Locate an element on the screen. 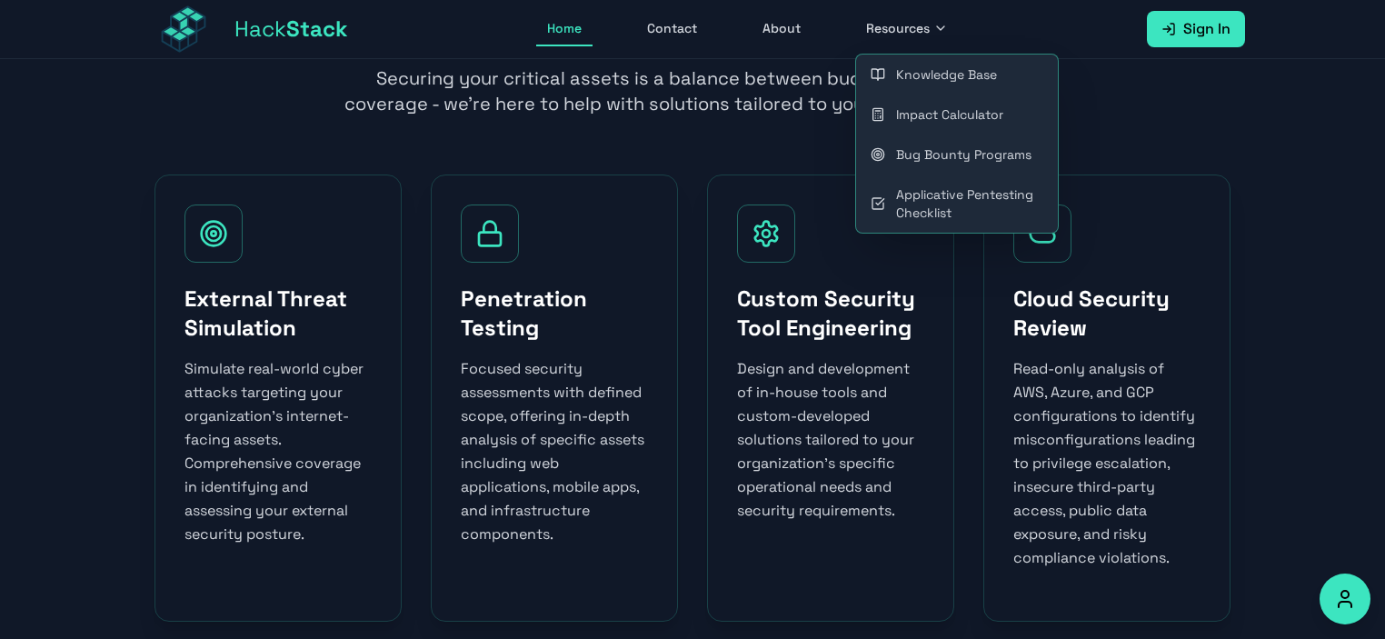 This screenshot has height=639, width=1385. span: Resources is located at coordinates (898, 28).